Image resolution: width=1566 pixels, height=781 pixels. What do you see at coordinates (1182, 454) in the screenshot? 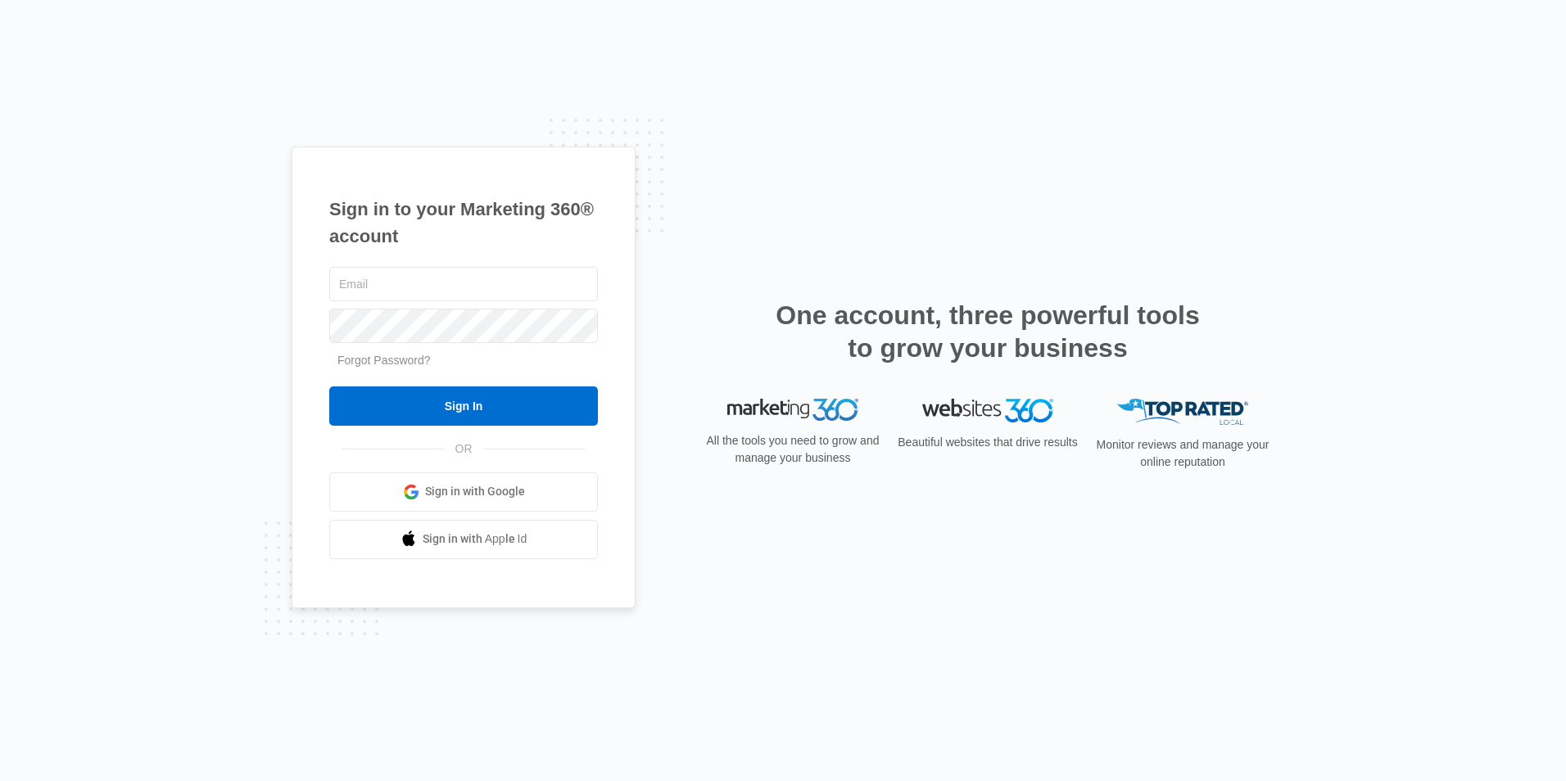
I see `p: Monitor reviews and manage your online reputation` at bounding box center [1182, 454].